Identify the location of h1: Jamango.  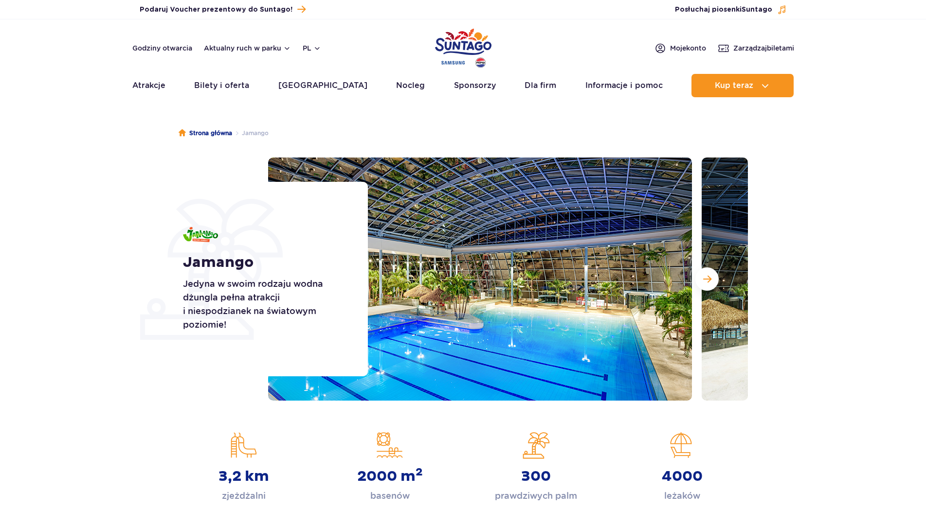
(264, 263).